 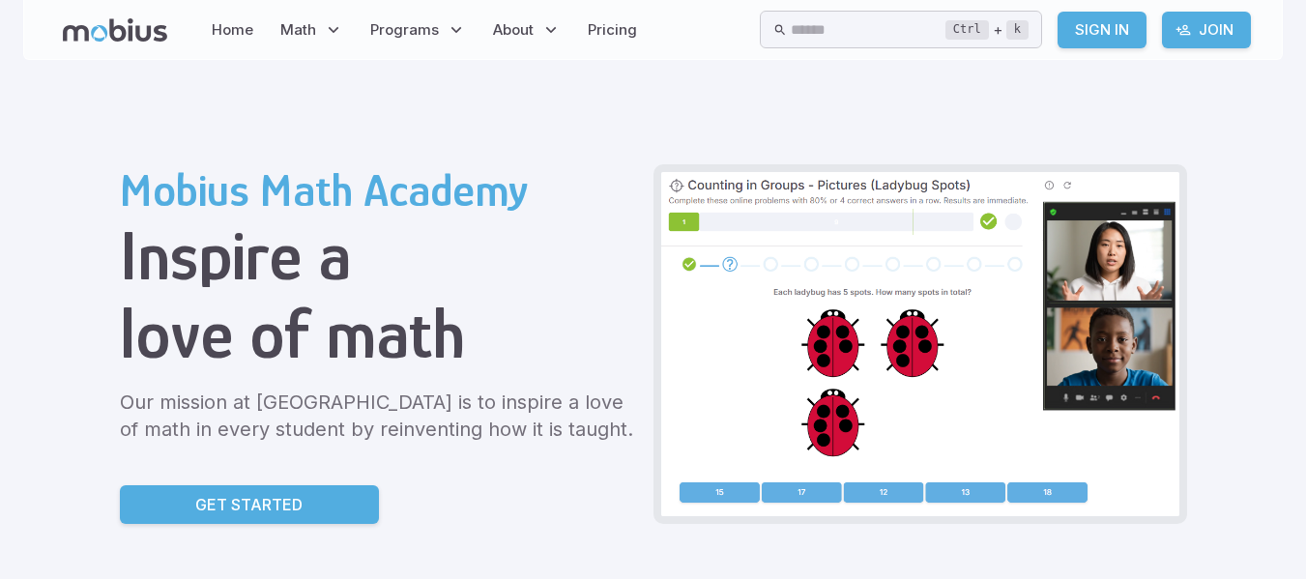 What do you see at coordinates (513, 30) in the screenshot?
I see `span: About` at bounding box center [513, 30].